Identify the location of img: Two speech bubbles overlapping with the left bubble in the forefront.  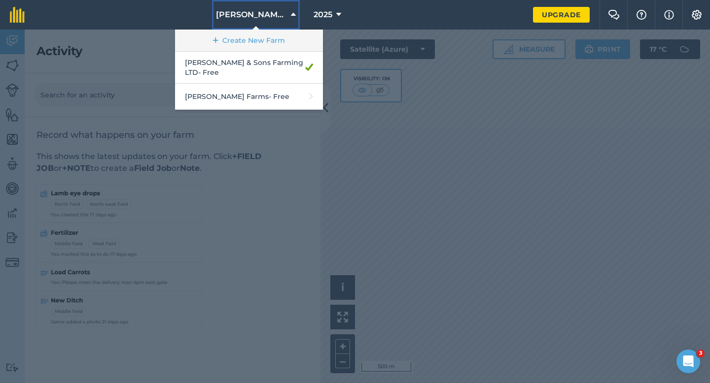
(613, 15).